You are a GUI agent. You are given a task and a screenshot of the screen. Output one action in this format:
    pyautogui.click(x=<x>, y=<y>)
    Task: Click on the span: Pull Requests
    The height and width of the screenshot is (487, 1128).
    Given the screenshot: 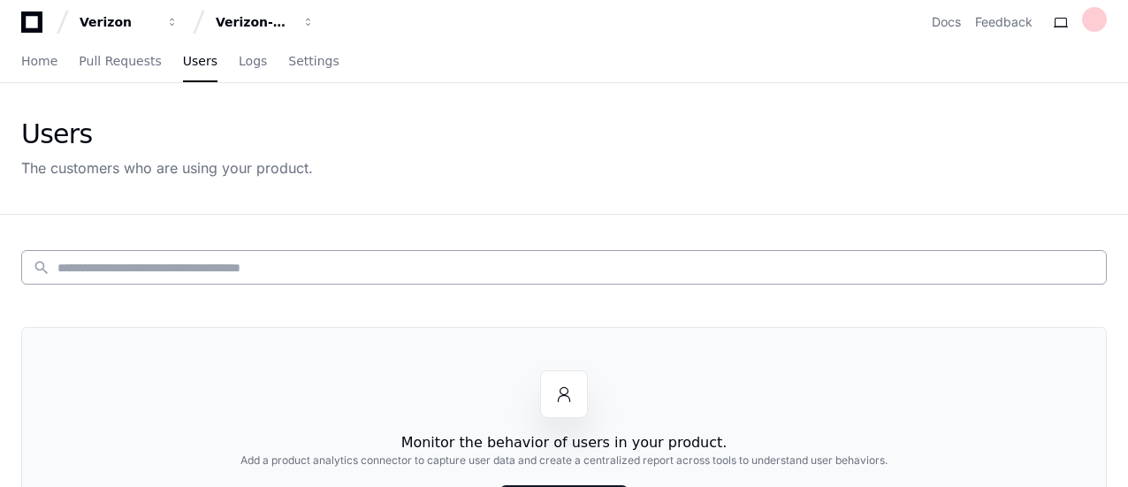 What is the action you would take?
    pyautogui.click(x=119, y=61)
    